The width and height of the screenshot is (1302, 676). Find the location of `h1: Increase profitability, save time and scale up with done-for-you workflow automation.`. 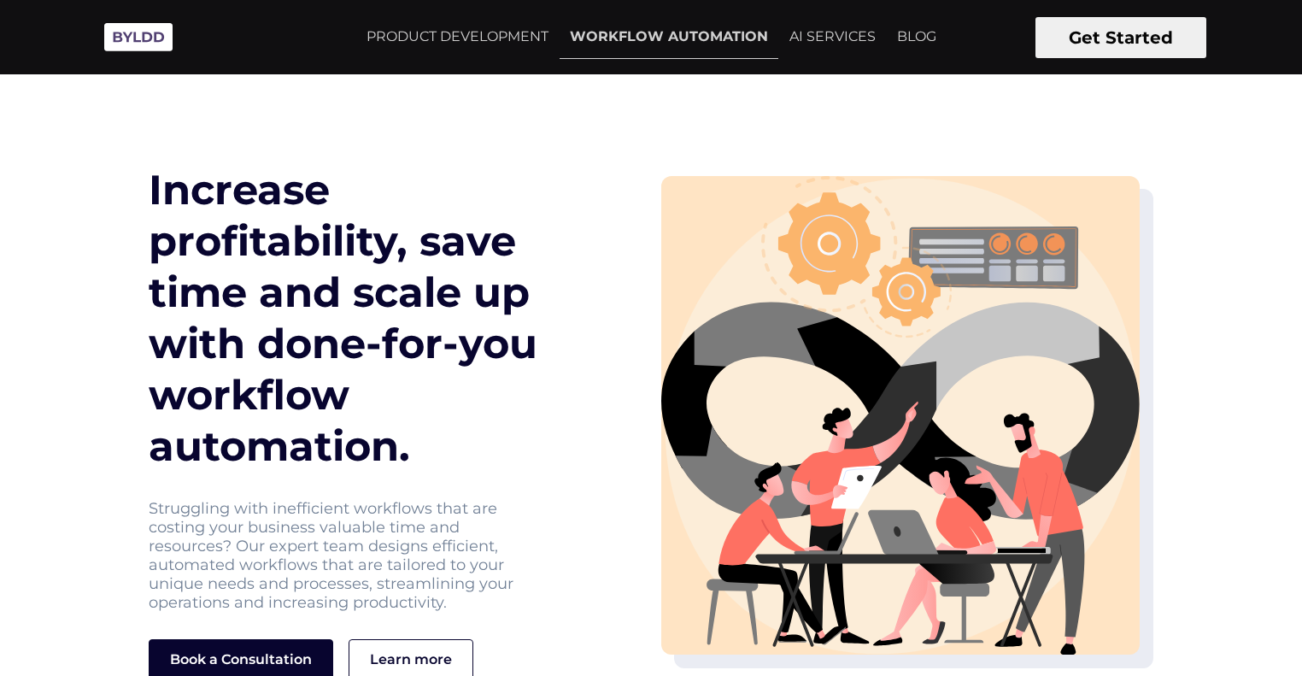

h1: Increase profitability, save time and scale up with done-for-you workflow automation. is located at coordinates (366, 318).